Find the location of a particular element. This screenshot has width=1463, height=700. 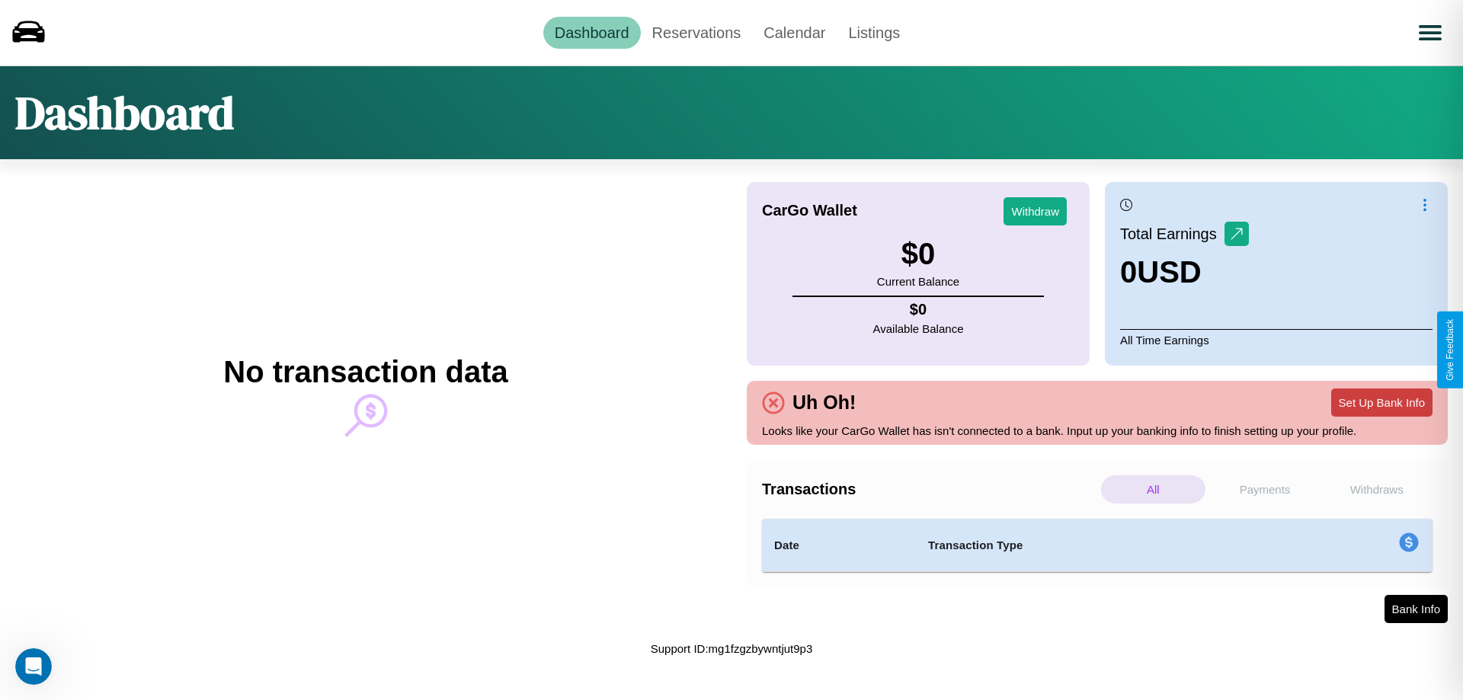

h4: Uh Oh! is located at coordinates (823, 402).